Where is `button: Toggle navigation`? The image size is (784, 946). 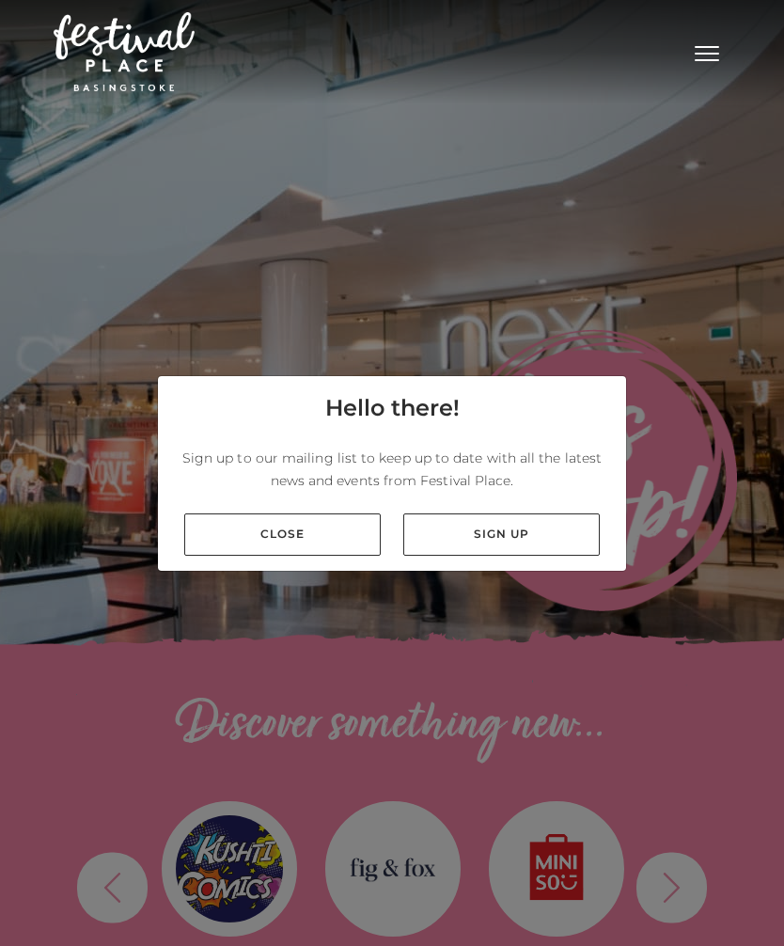 button: Toggle navigation is located at coordinates (707, 51).